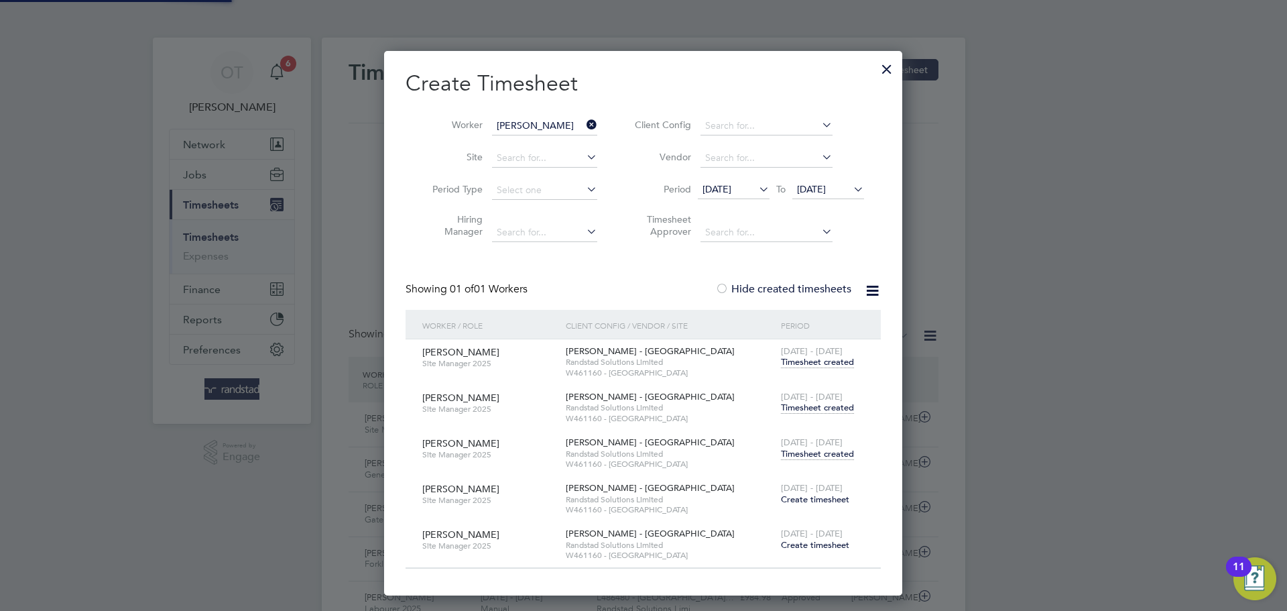 The image size is (1287, 611). Describe the element at coordinates (661, 157) in the screenshot. I see `label: Vendor` at that location.